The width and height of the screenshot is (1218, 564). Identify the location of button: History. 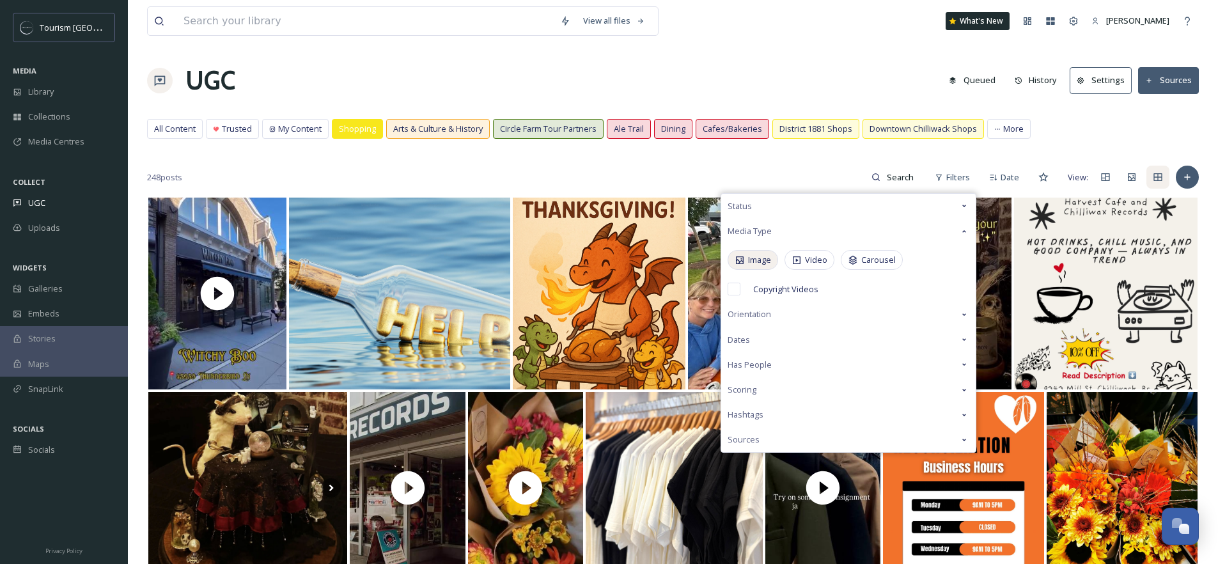
(1036, 80).